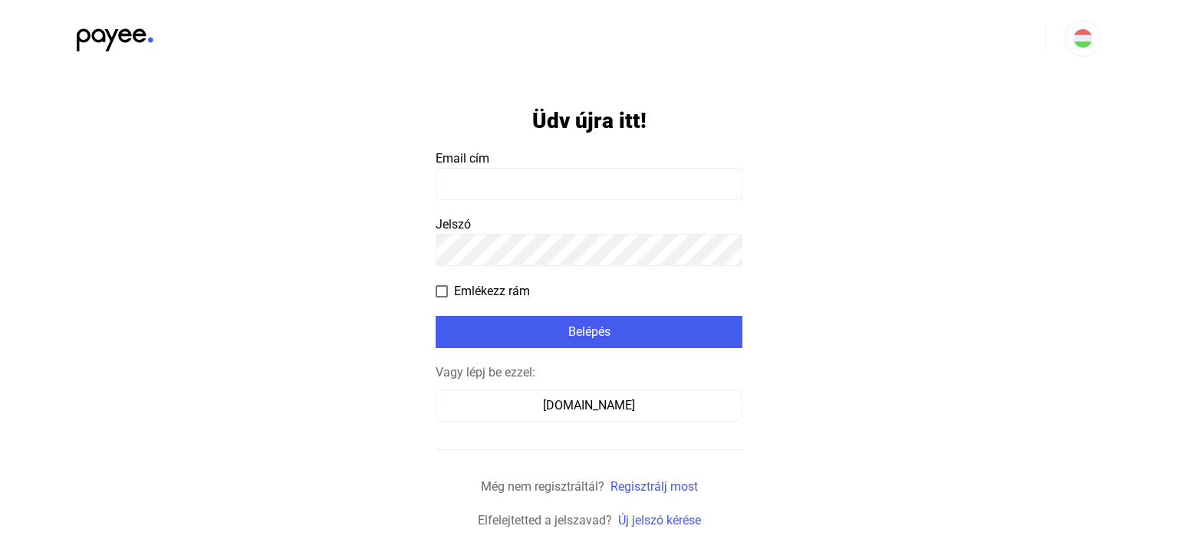 The image size is (1178, 539). I want to click on div: Vagy lépj be ezzel:, so click(589, 373).